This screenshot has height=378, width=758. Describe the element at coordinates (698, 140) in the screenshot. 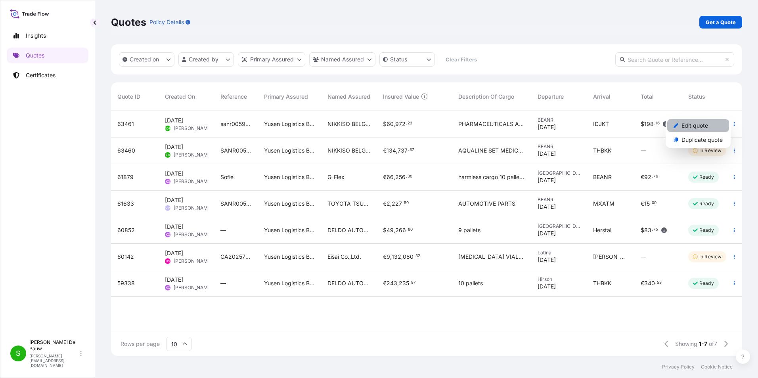

I see `a: Duplicate quote` at that location.